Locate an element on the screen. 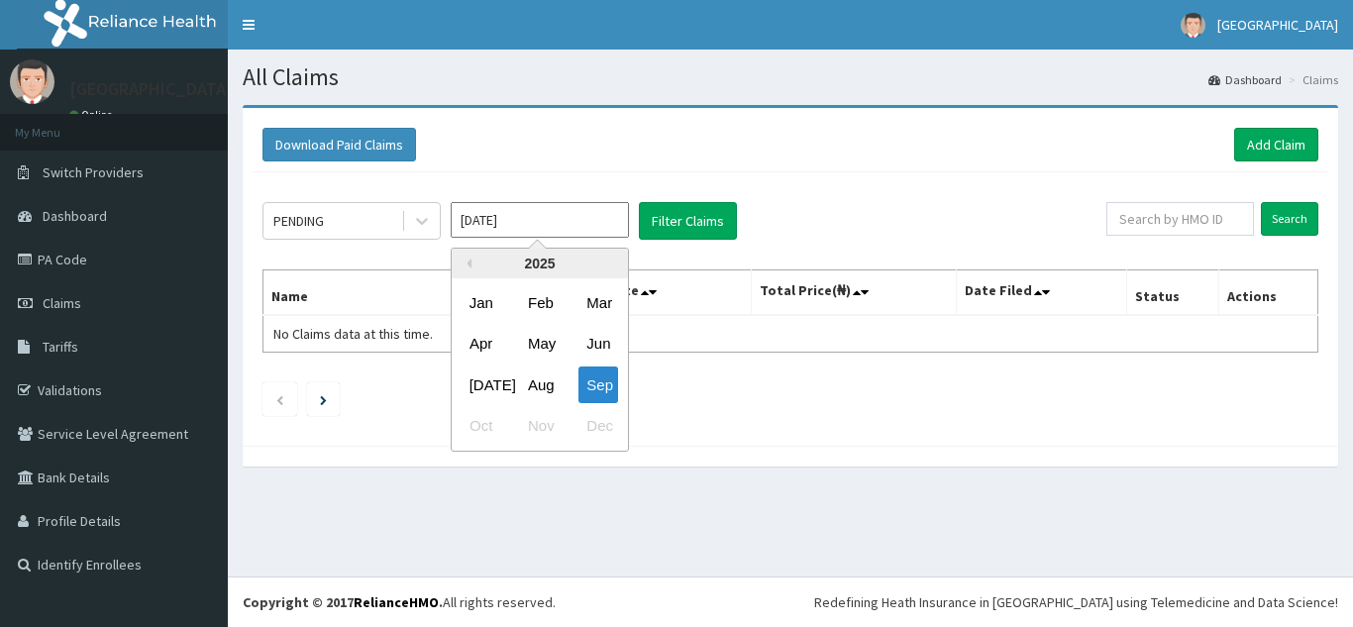 Image resolution: width=1353 pixels, height=627 pixels. div: Choose June 2025 is located at coordinates (598, 344).